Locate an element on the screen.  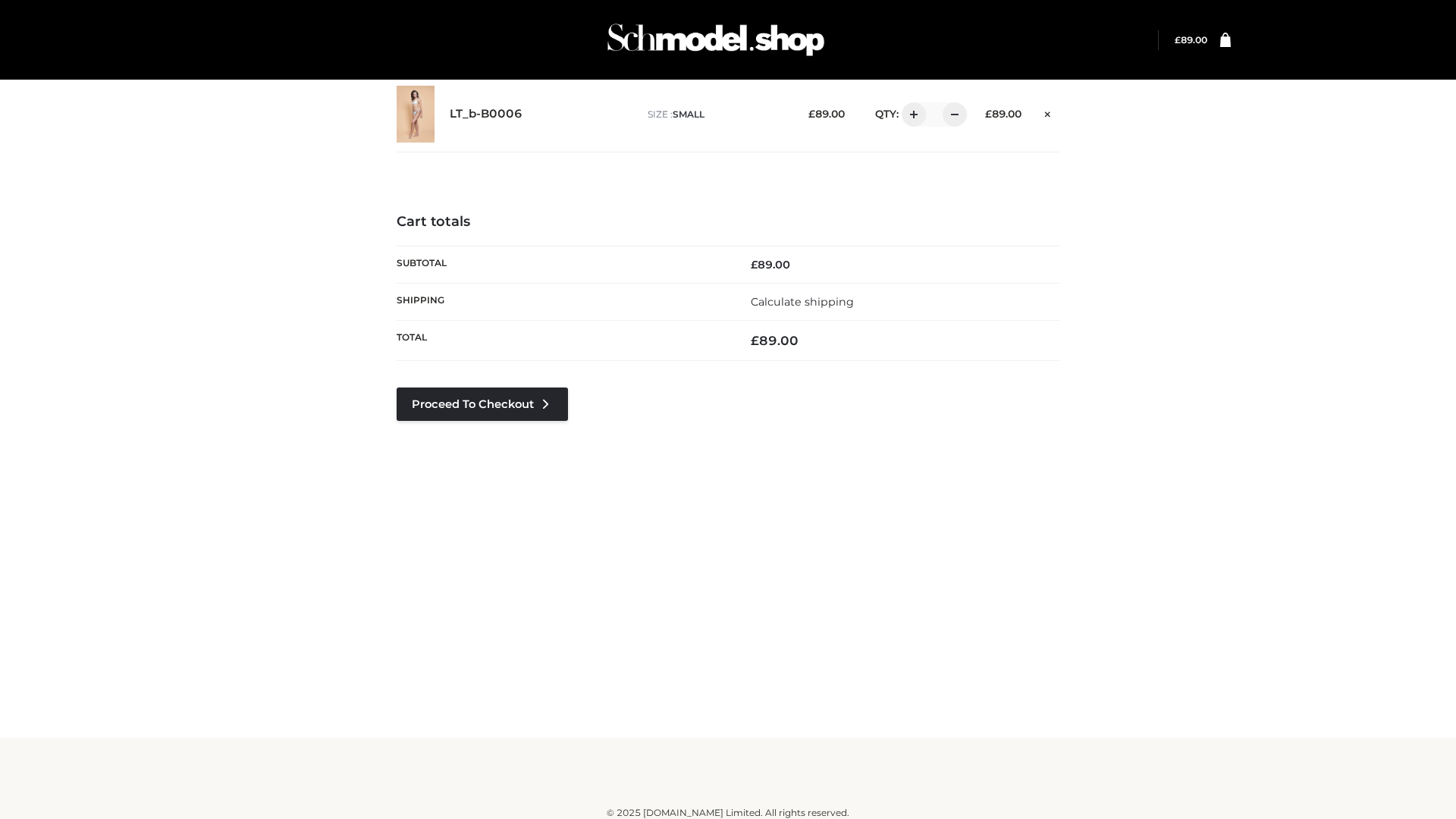
a: £89.00 is located at coordinates (1191, 39).